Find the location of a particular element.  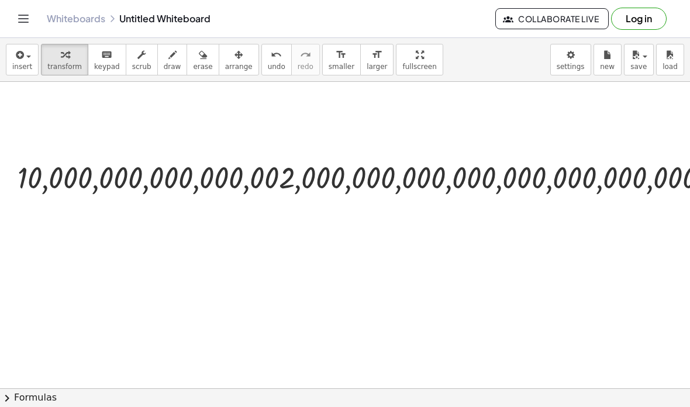

span: larger is located at coordinates (377, 67).